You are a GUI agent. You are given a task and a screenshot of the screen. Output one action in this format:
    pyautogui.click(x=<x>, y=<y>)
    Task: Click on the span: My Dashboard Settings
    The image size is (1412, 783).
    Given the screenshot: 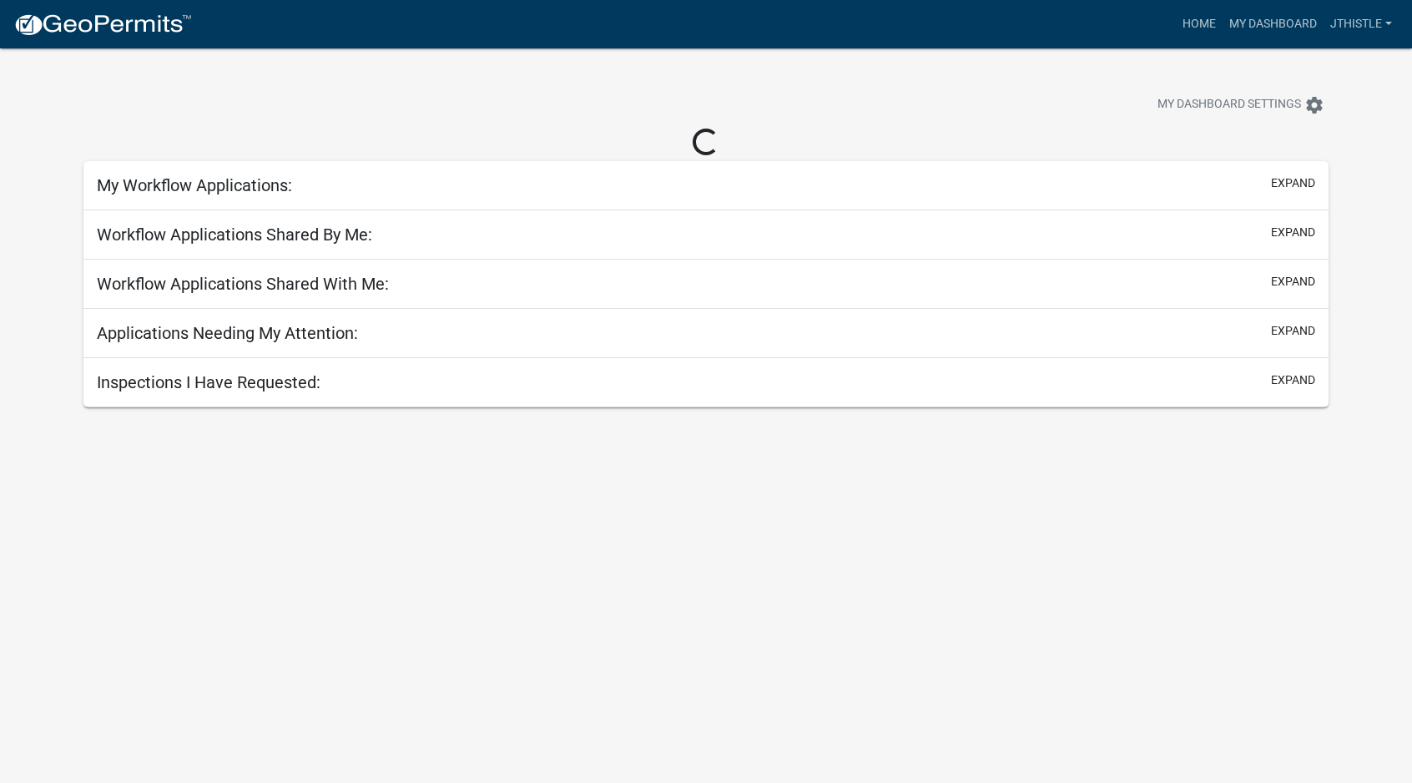 What is the action you would take?
    pyautogui.click(x=1229, y=105)
    